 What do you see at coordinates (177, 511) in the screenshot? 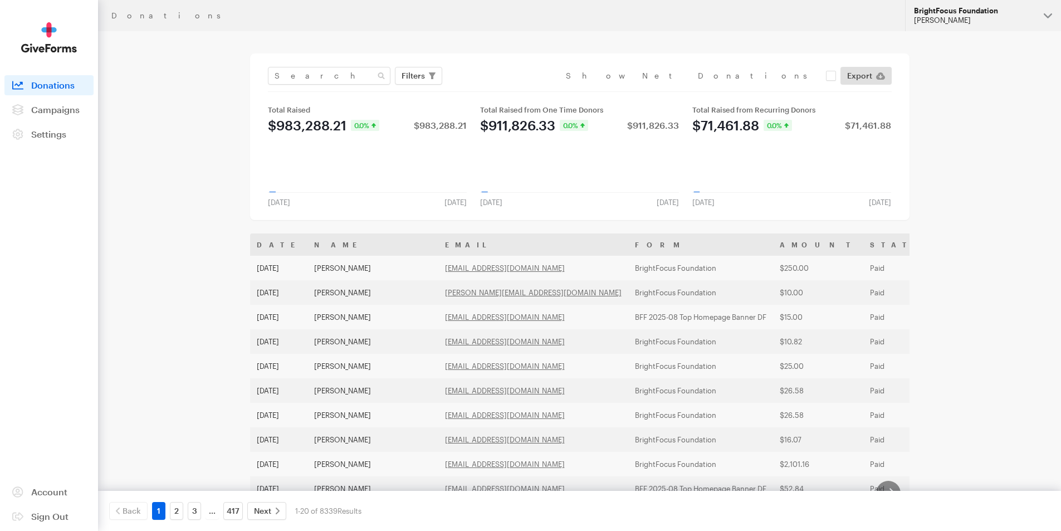
I see `a: 2` at bounding box center [177, 511].